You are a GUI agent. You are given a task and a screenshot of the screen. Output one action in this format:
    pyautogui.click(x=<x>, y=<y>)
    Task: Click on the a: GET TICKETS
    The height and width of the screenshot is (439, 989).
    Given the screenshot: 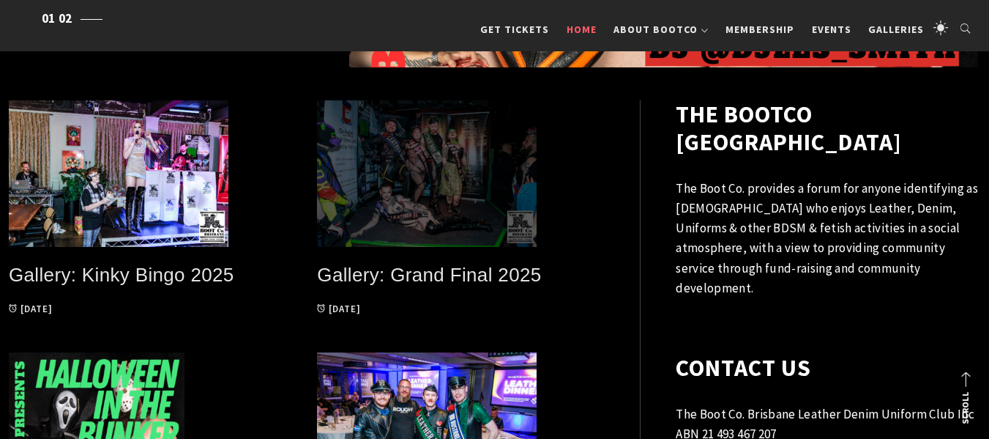 What is the action you would take?
    pyautogui.click(x=515, y=29)
    